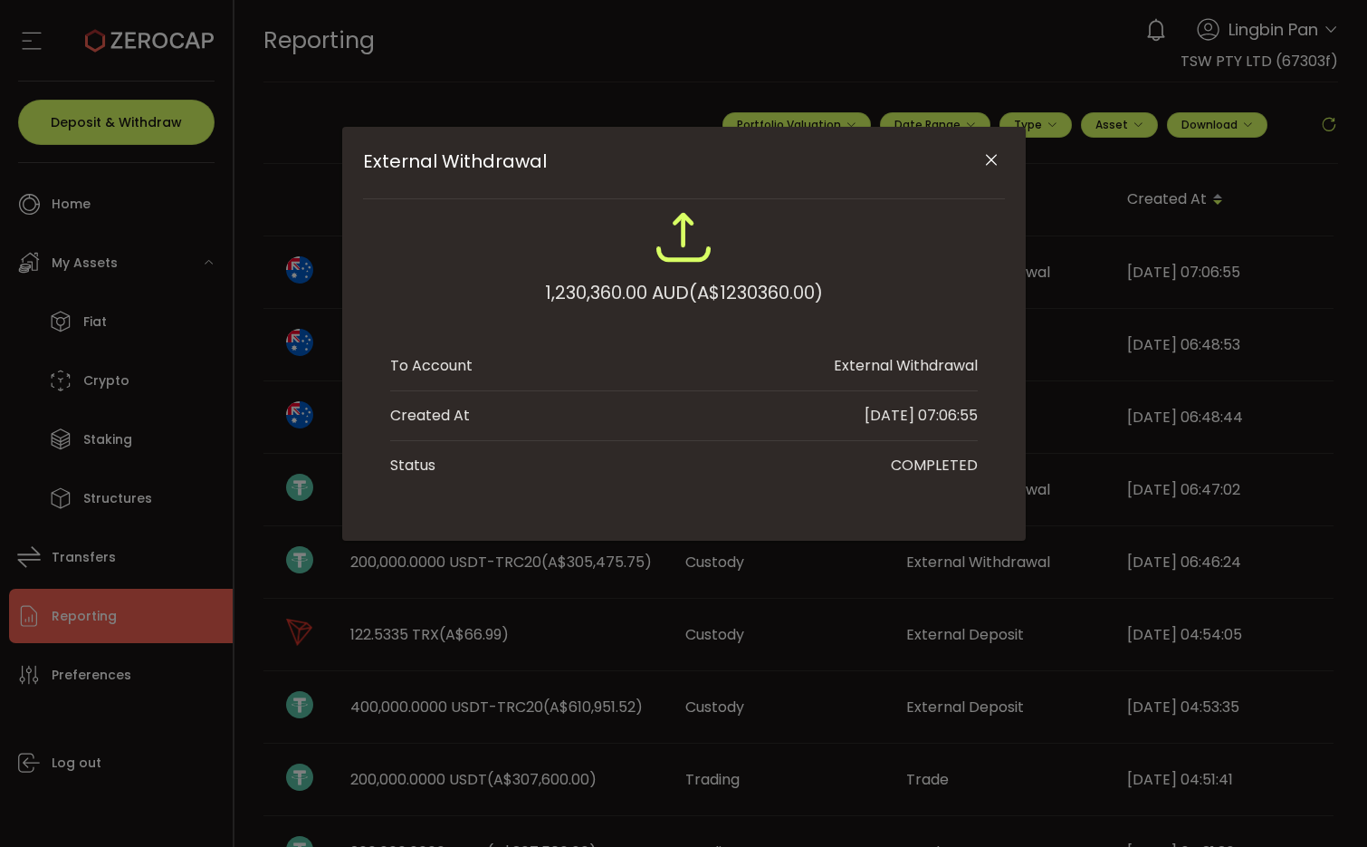 The image size is (1367, 847). What do you see at coordinates (992, 160) in the screenshot?
I see `button: Close` at bounding box center [992, 160].